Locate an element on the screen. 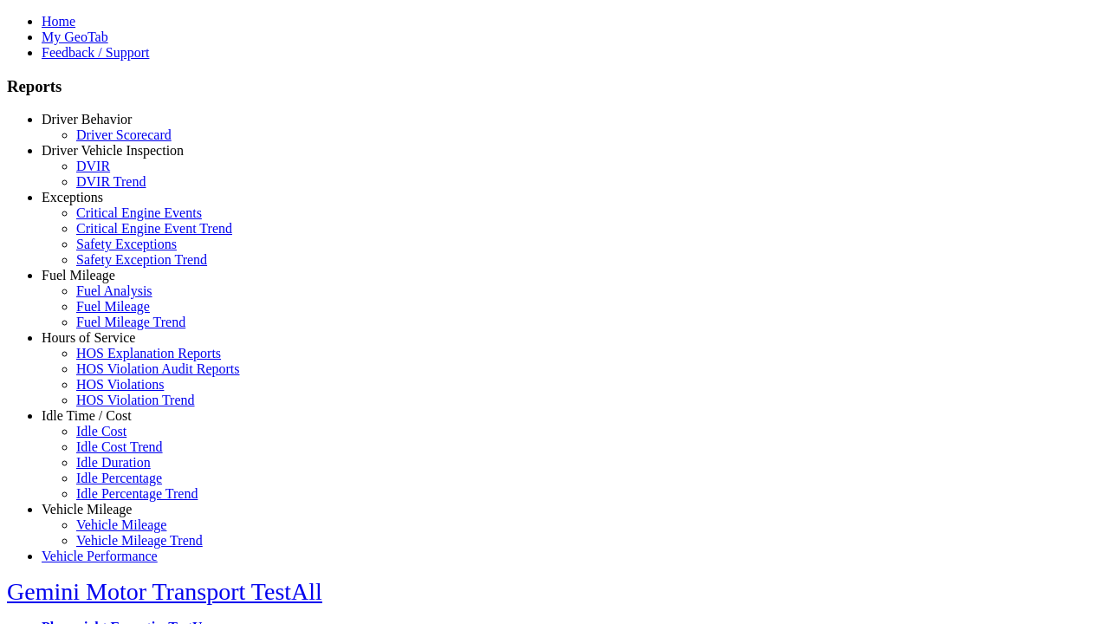  a: Exceptions is located at coordinates (72, 197).